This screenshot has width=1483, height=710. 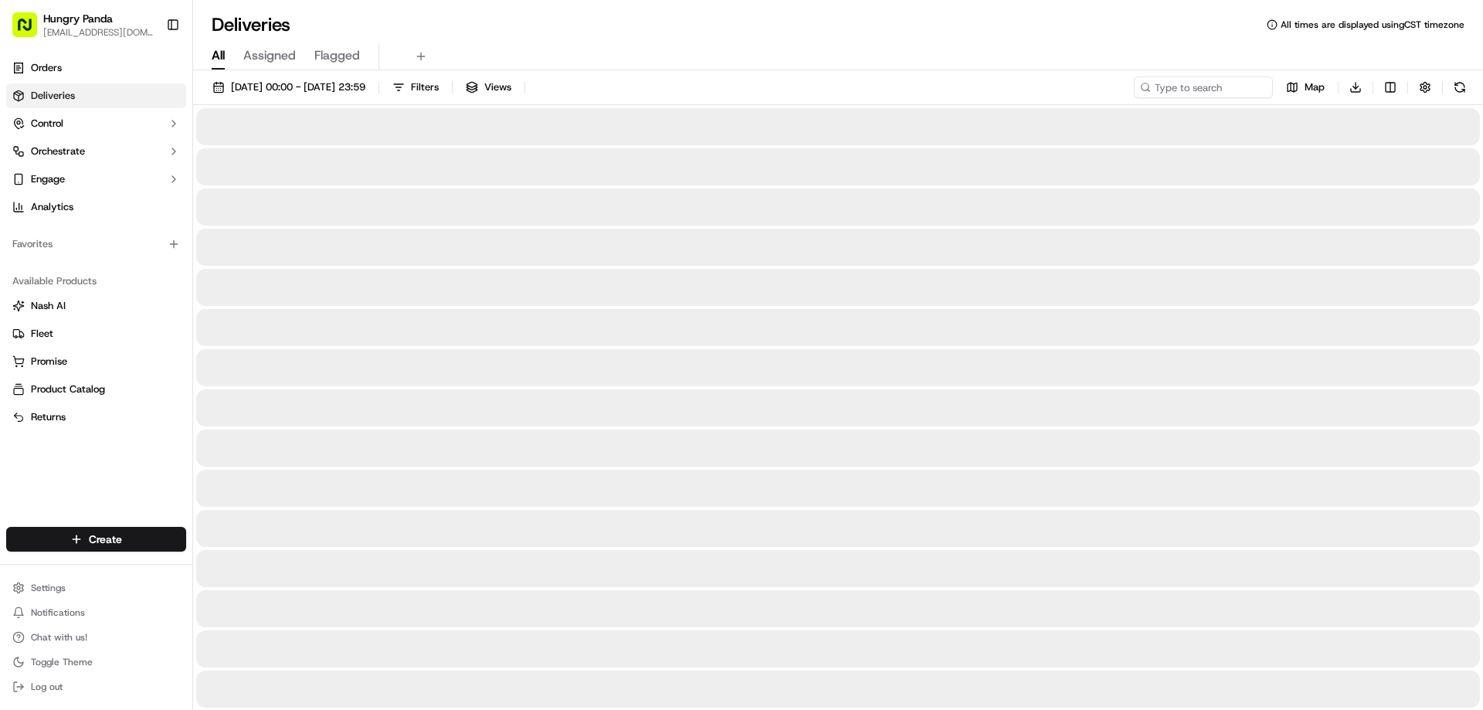 I want to click on button: Filters, so click(x=416, y=87).